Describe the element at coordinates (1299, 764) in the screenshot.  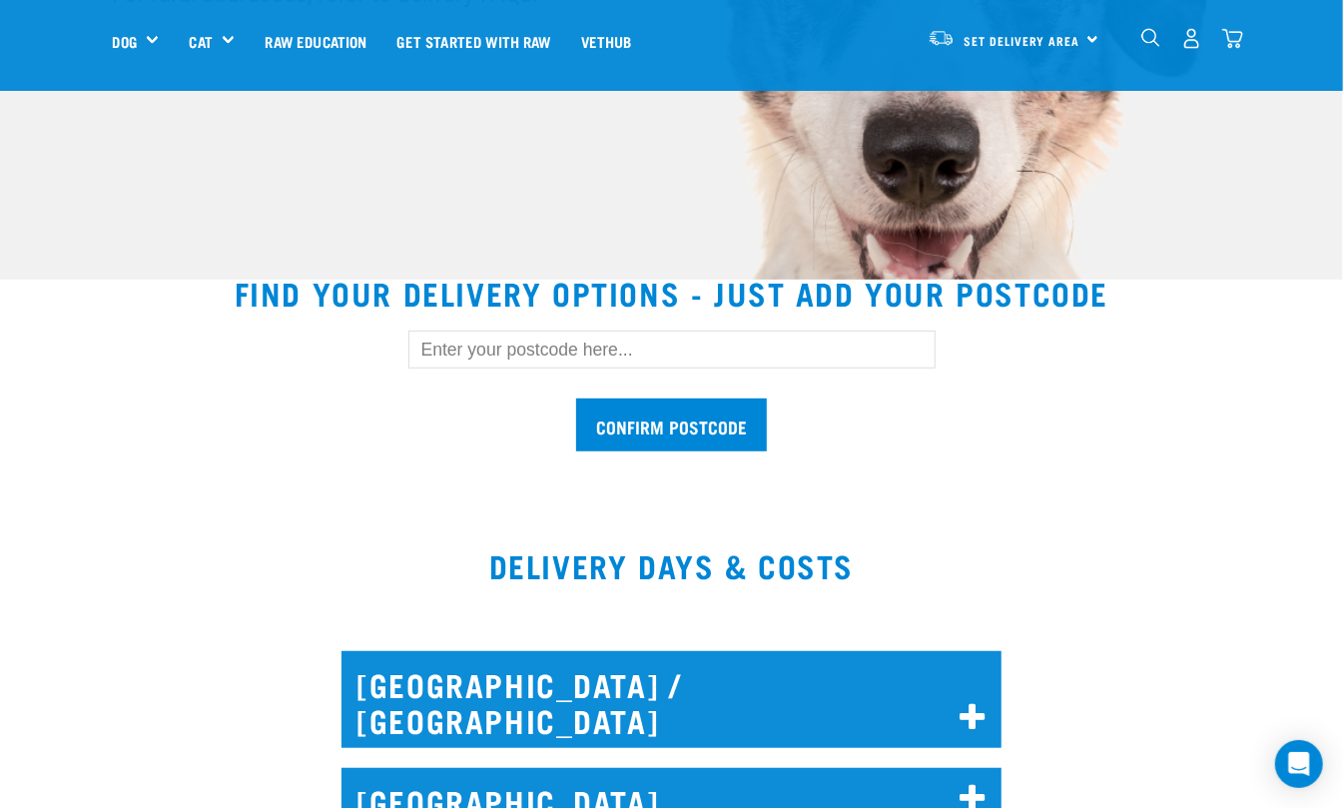
I see `div: Open Intercom Messenger` at that location.